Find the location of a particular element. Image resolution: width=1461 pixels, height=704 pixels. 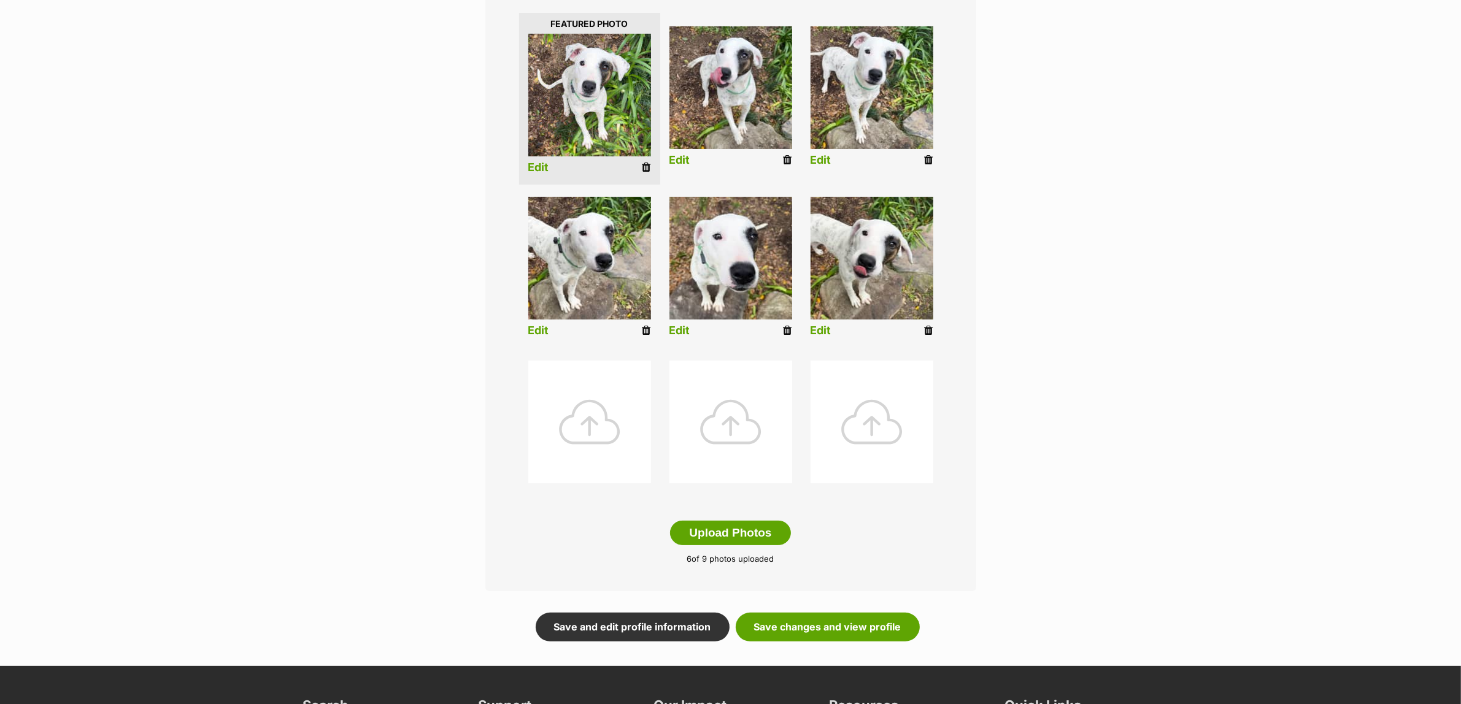

button: Upload Photos is located at coordinates (730, 533).